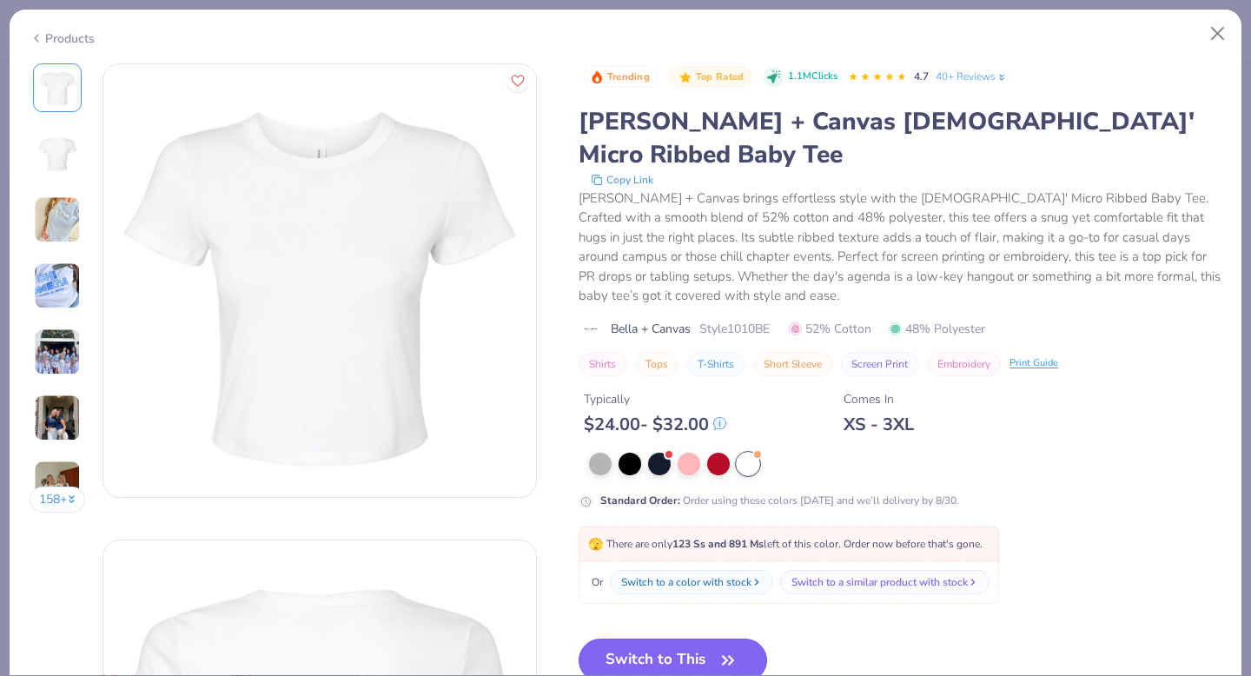 The width and height of the screenshot is (1251, 676). Describe the element at coordinates (720, 76) in the screenshot. I see `span: Top Rated` at that location.